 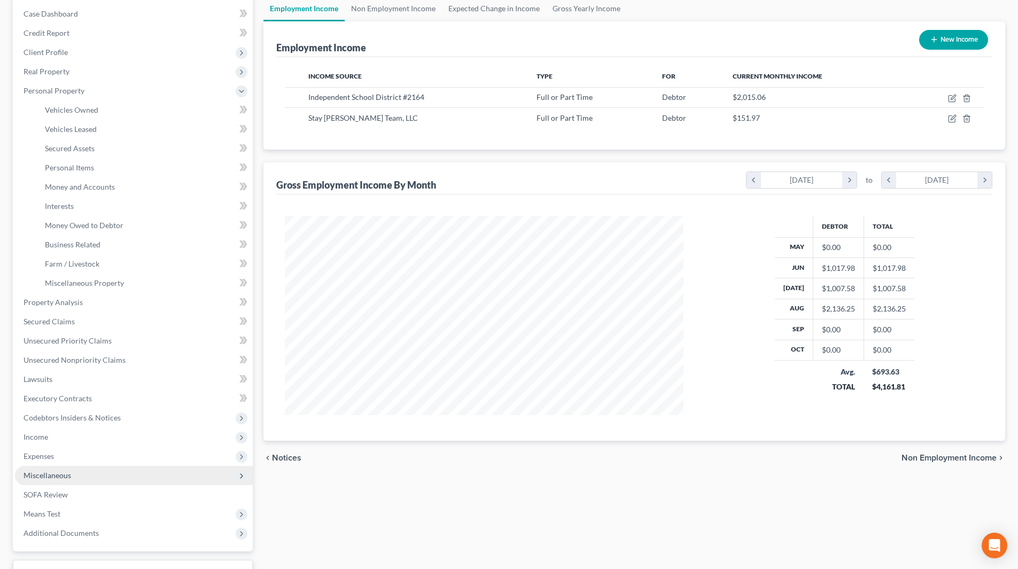 What do you see at coordinates (838, 372) in the screenshot?
I see `div: Avg.` at bounding box center [838, 372].